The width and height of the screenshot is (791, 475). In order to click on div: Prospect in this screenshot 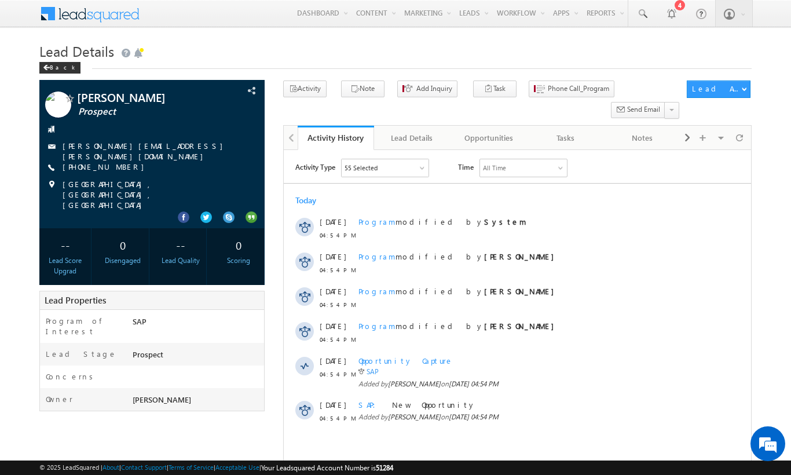, I will do `click(197, 357)`.